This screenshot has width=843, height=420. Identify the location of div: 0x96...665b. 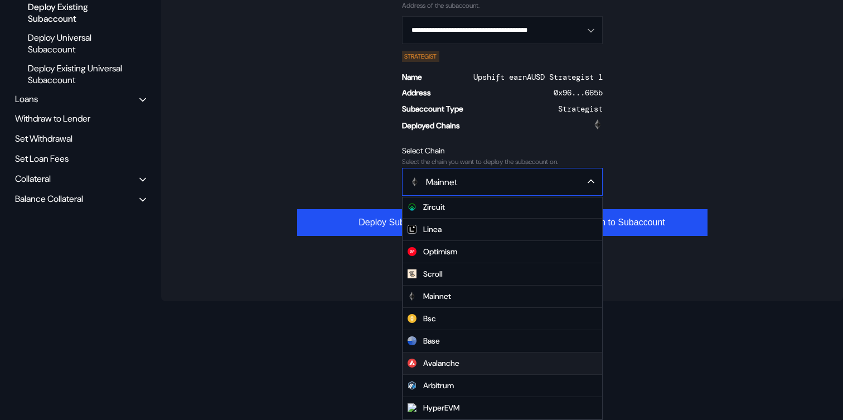
(578, 93).